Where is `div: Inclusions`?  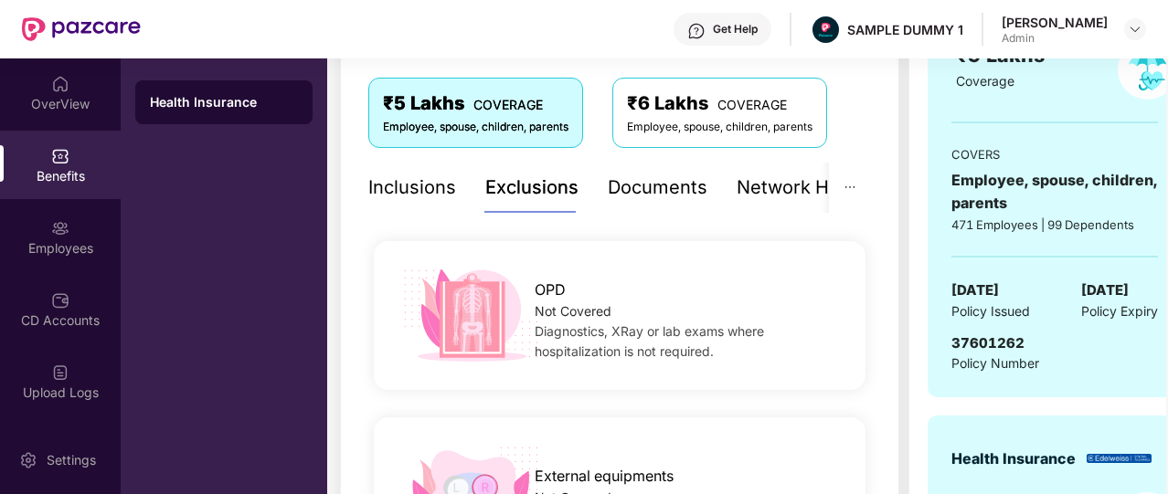 div: Inclusions is located at coordinates (412, 187).